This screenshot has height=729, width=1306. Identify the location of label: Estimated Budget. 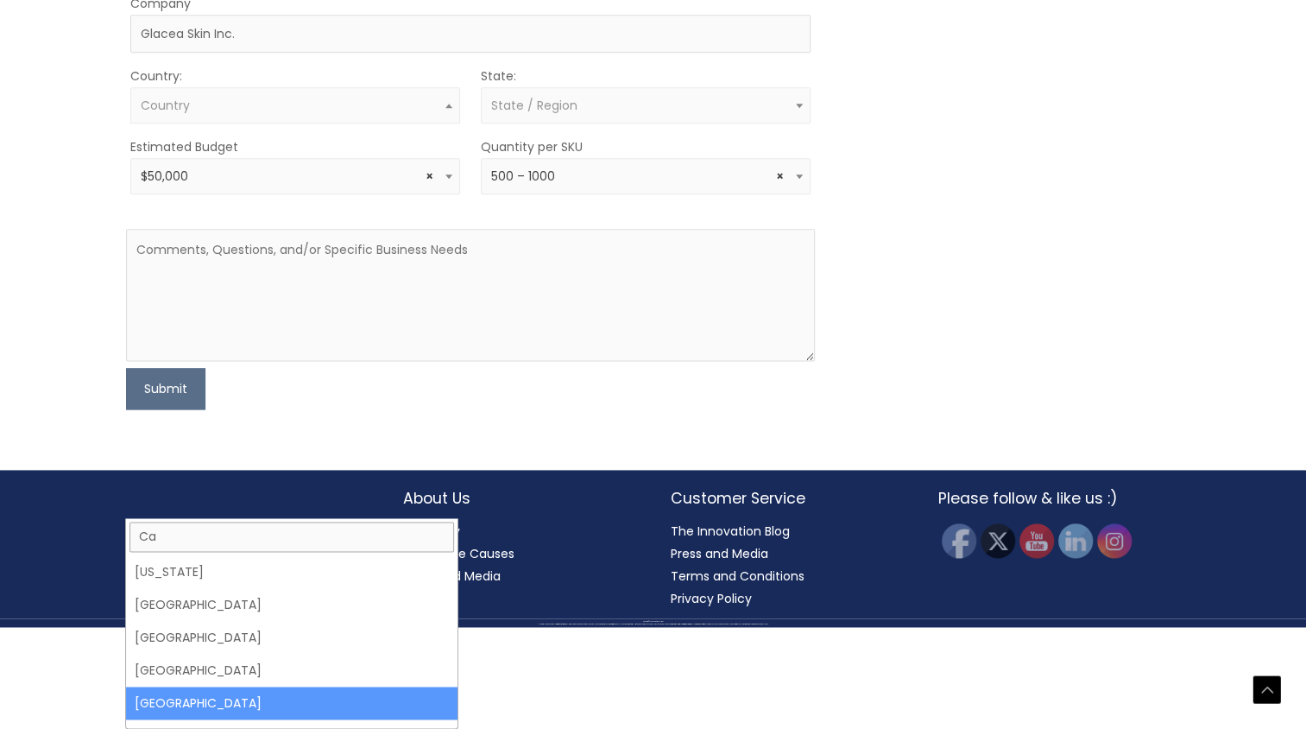
(184, 147).